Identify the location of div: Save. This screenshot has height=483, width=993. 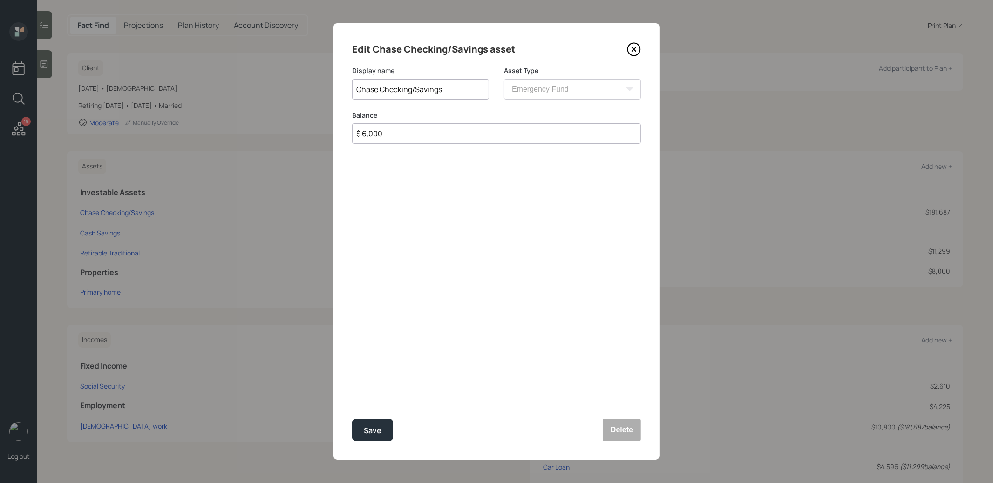
(373, 431).